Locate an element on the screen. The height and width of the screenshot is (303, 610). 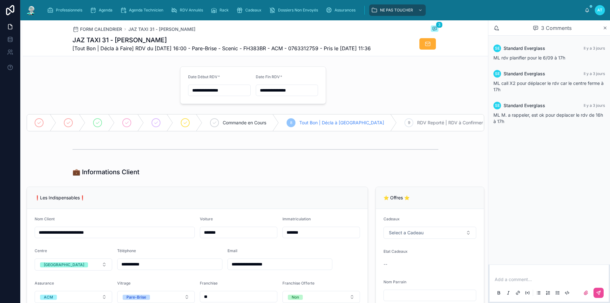
span: Voiture is located at coordinates (206, 219).